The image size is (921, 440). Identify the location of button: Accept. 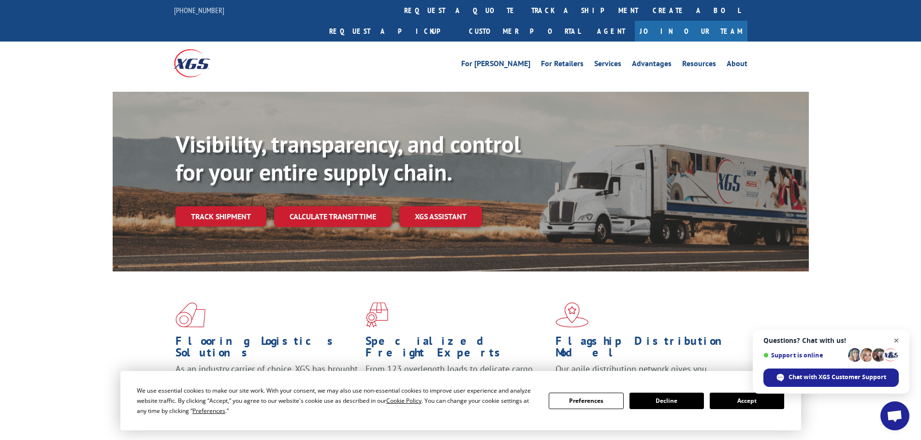
(747, 401).